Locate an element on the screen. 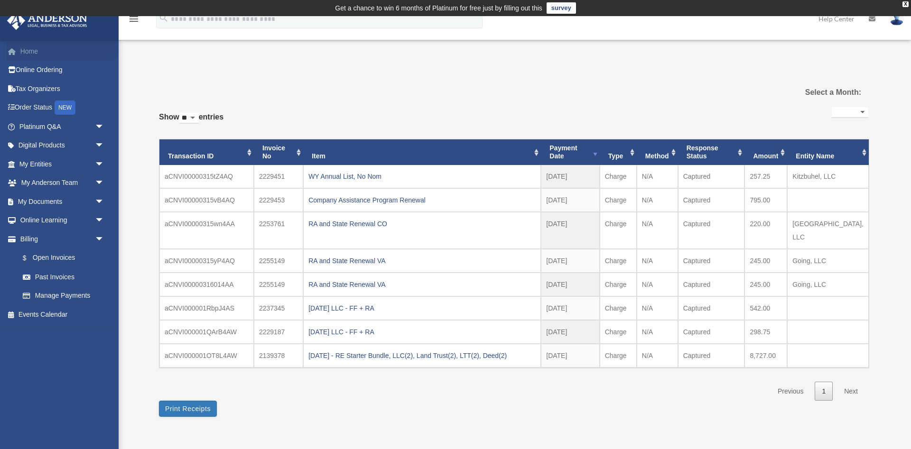 This screenshot has width=911, height=449. td: 257.25 is located at coordinates (765, 176).